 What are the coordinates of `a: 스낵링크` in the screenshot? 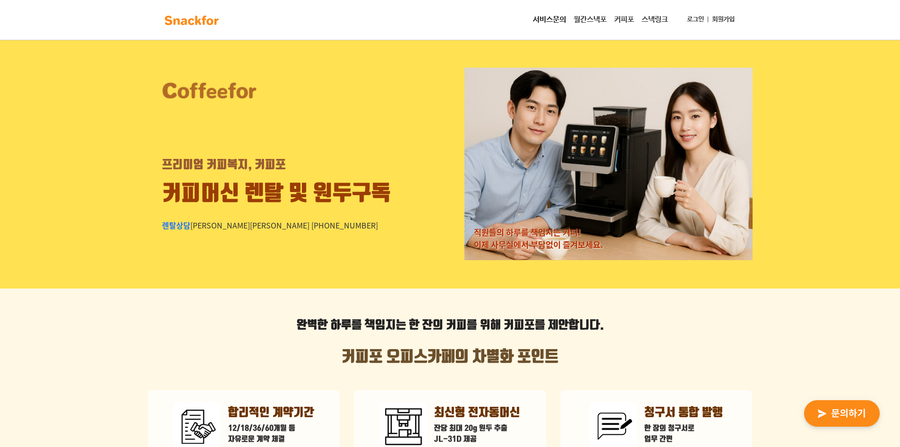 It's located at (655, 20).